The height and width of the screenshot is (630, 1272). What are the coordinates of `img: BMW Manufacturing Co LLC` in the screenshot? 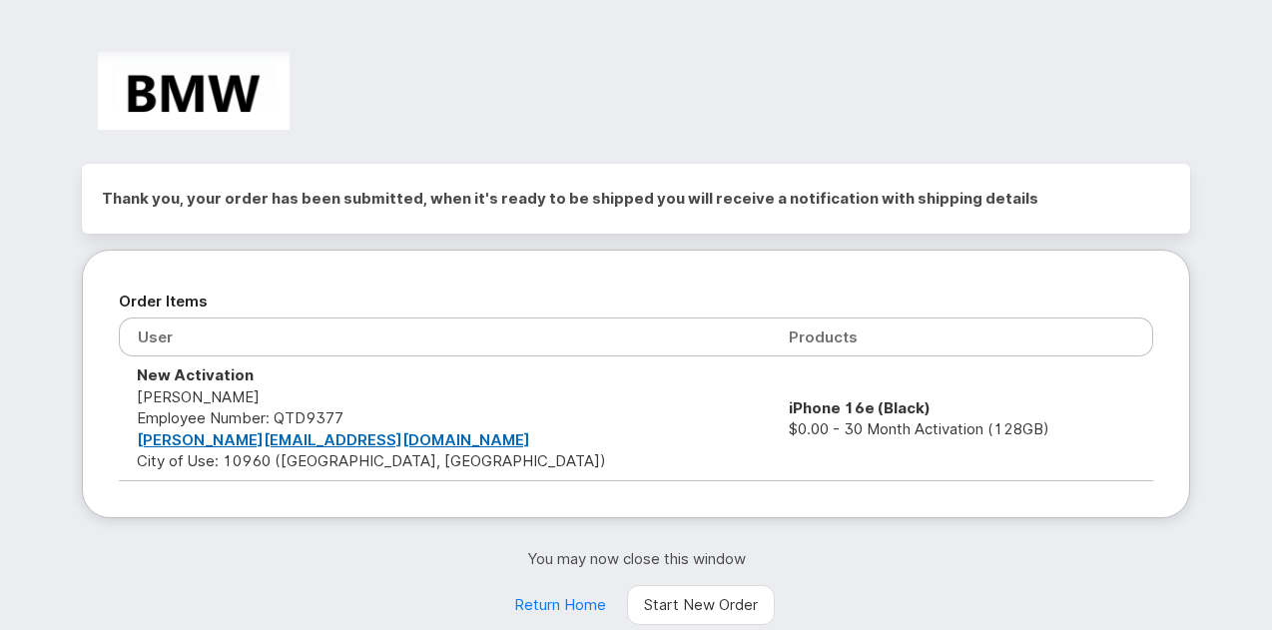 It's located at (194, 91).